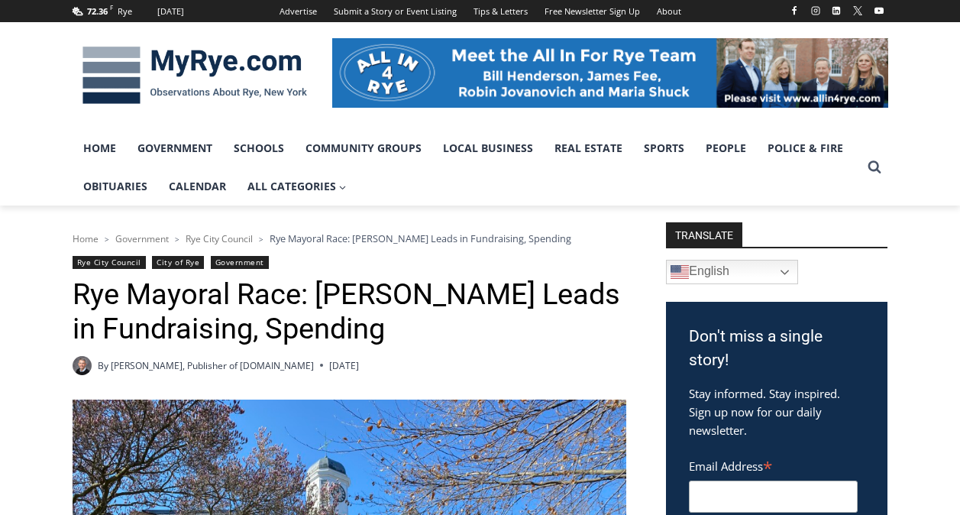  I want to click on a: Obituaries, so click(115, 186).